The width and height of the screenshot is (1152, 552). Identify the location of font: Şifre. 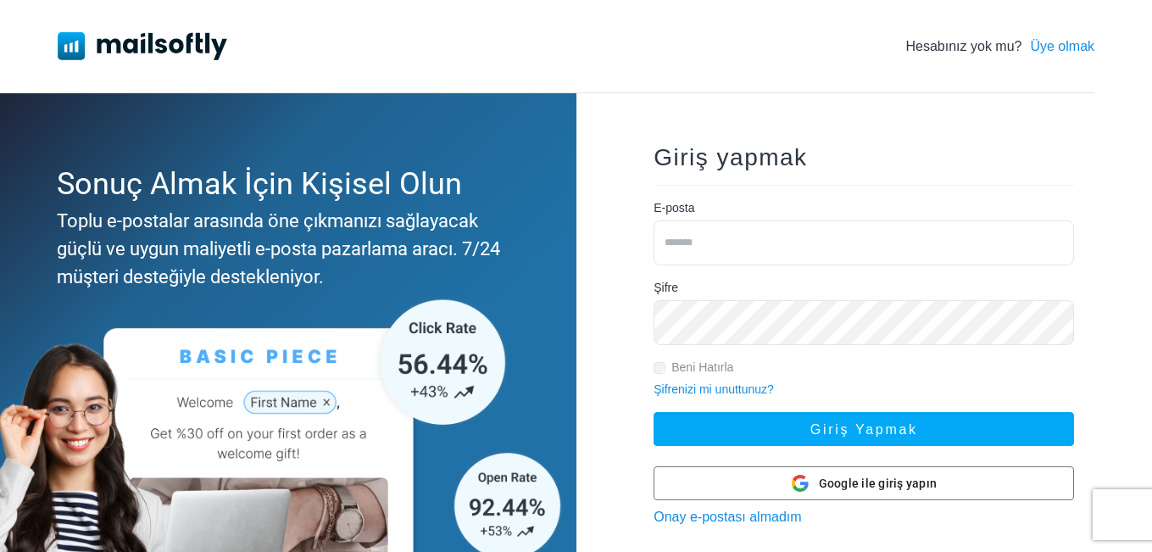
(665, 287).